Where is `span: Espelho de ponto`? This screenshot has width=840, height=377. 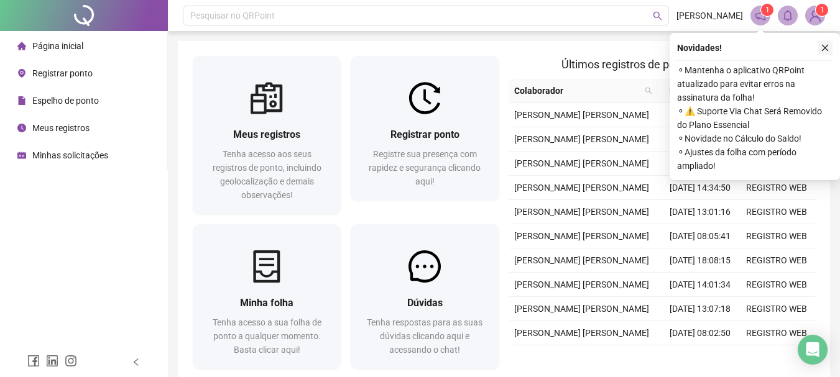
span: Espelho de ponto is located at coordinates (65, 101).